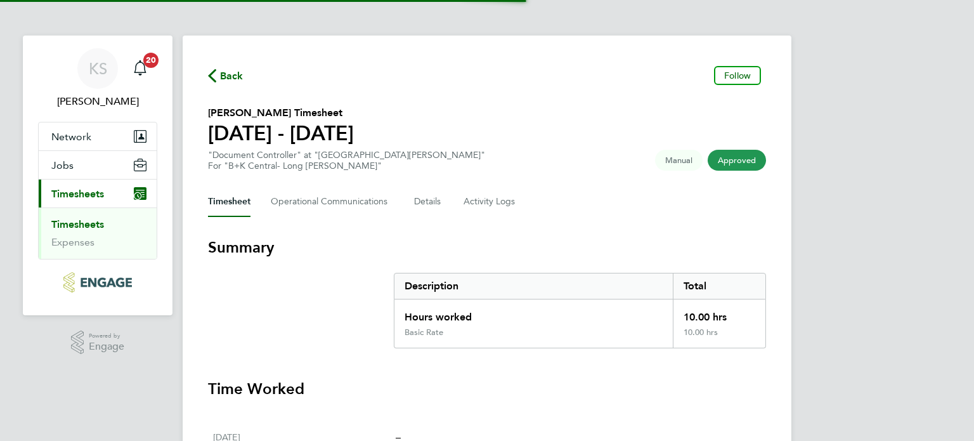 This screenshot has height=441, width=974. What do you see at coordinates (229, 202) in the screenshot?
I see `button: Timesheet` at bounding box center [229, 202].